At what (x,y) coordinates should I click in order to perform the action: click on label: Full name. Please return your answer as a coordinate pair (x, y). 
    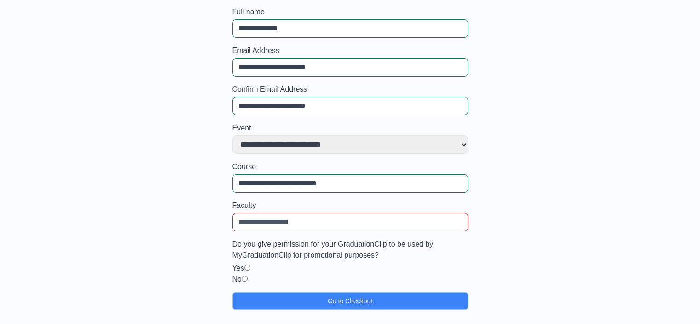
    Looking at the image, I should click on (350, 12).